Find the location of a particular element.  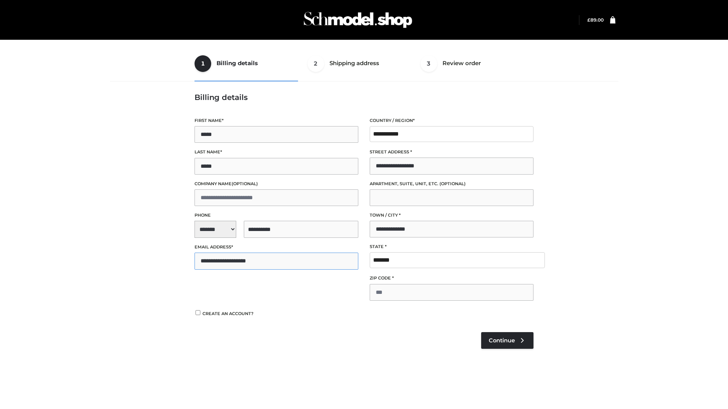

label: Town / City is located at coordinates (451, 215).